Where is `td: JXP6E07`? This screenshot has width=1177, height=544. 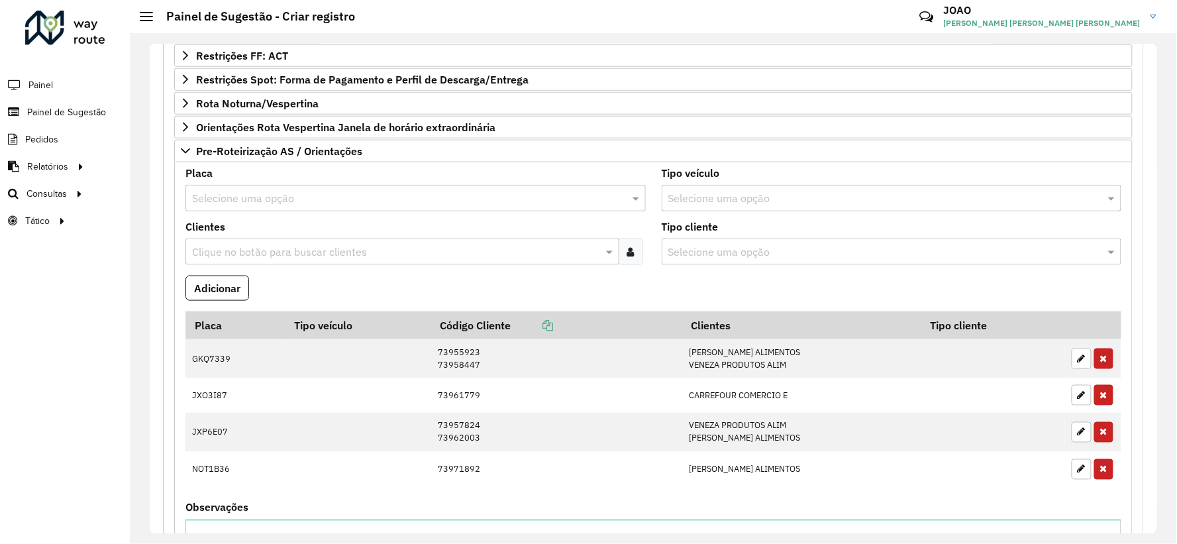 td: JXP6E07 is located at coordinates (235, 432).